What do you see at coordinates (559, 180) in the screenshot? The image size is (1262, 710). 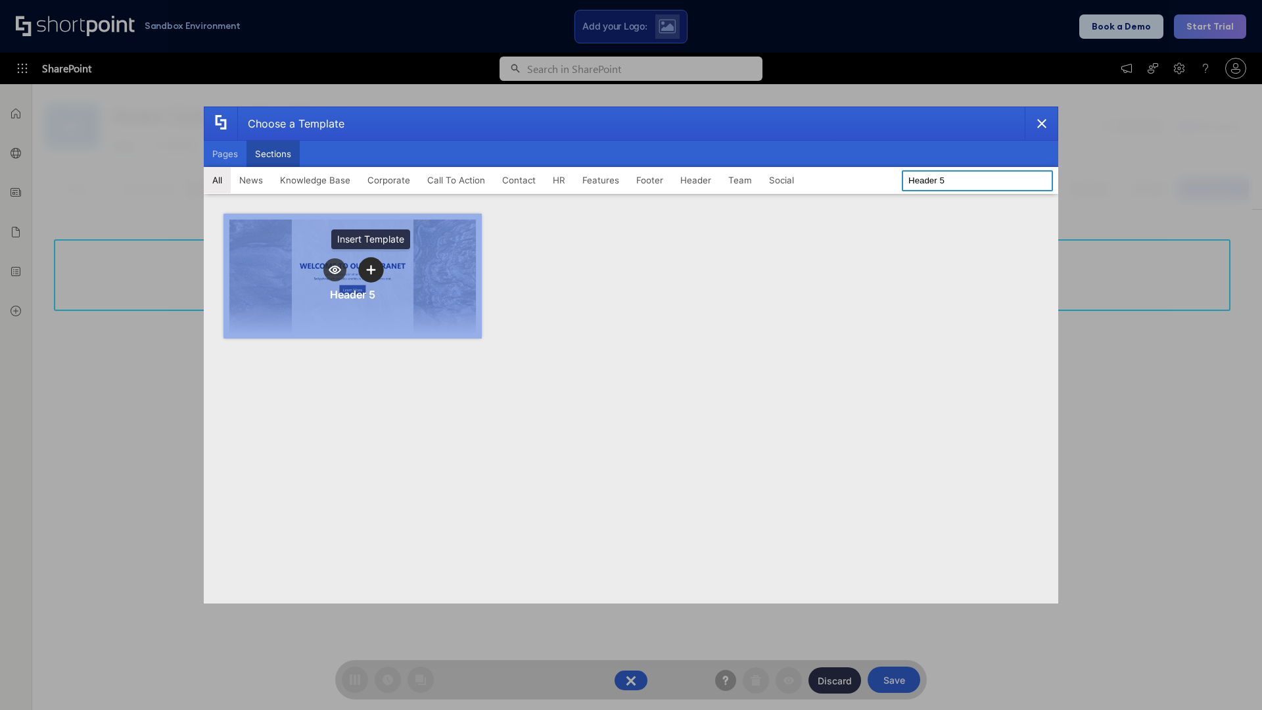 I see `button: HR` at bounding box center [559, 180].